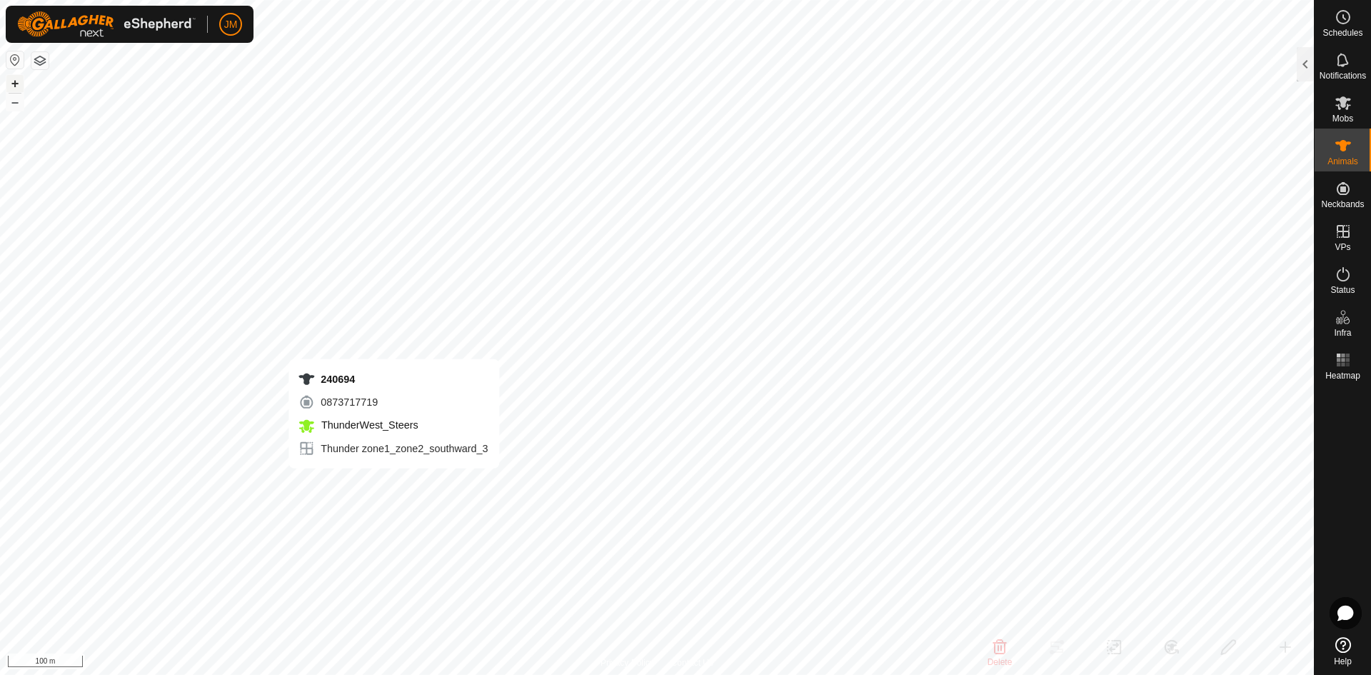 The height and width of the screenshot is (675, 1371). What do you see at coordinates (106, 24) in the screenshot?
I see `img: Gallagher Logo` at bounding box center [106, 24].